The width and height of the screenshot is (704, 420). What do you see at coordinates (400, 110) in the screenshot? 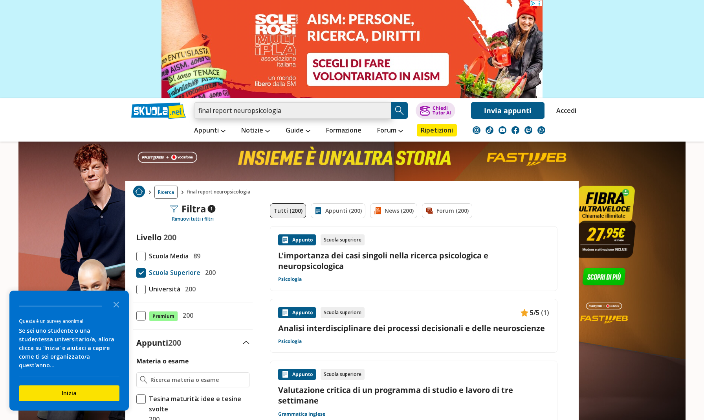
I see `img: Cerca appunti, riassunti o versioni` at bounding box center [400, 110].